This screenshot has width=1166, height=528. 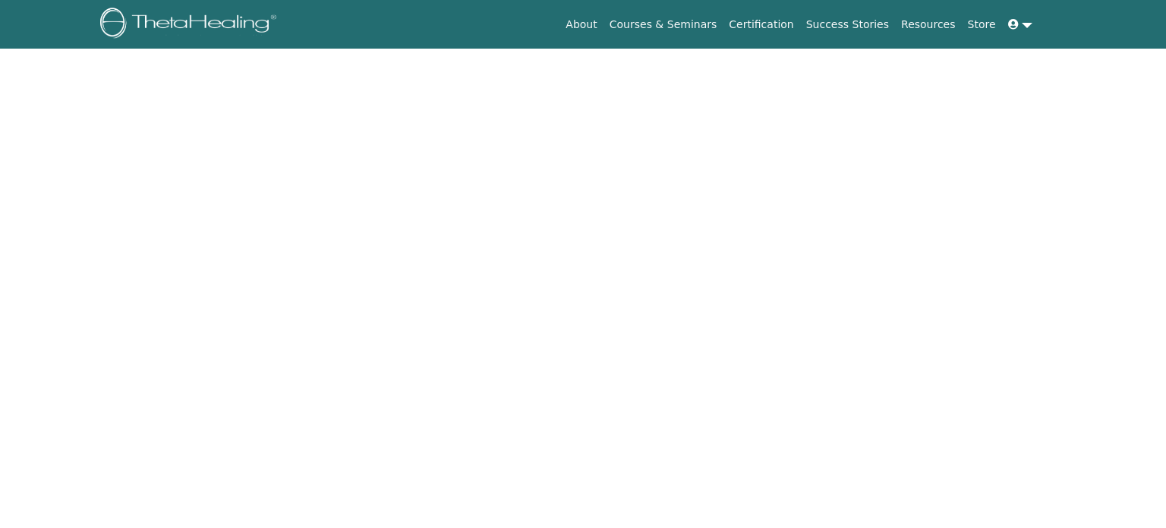 What do you see at coordinates (982, 24) in the screenshot?
I see `a: Store` at bounding box center [982, 24].